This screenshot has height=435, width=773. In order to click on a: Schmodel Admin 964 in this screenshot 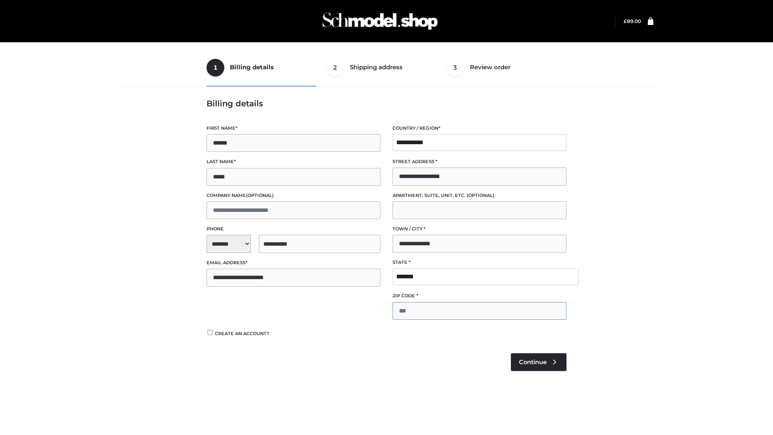, I will do `click(380, 21)`.